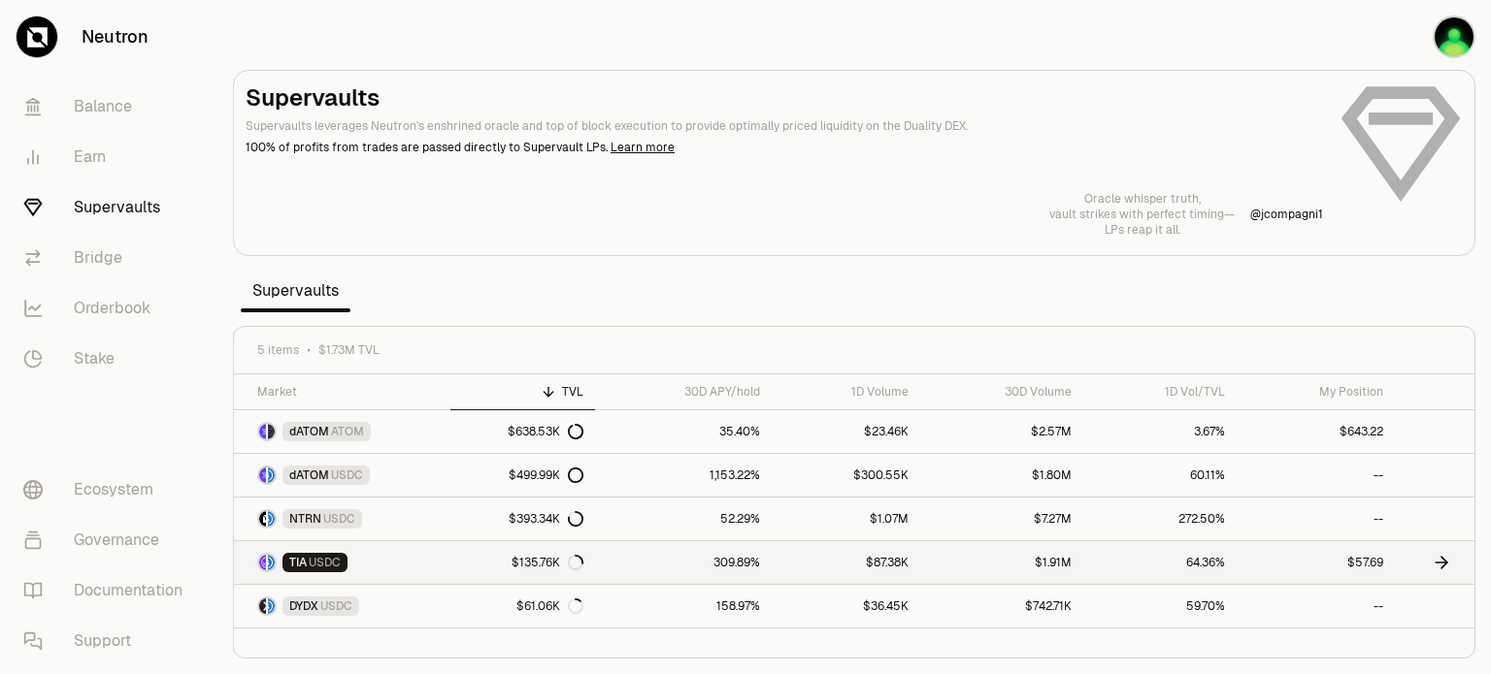 This screenshot has height=674, width=1491. I want to click on p: 100% of profits from trades are passed directly to Supervault LPs., so click(784, 148).